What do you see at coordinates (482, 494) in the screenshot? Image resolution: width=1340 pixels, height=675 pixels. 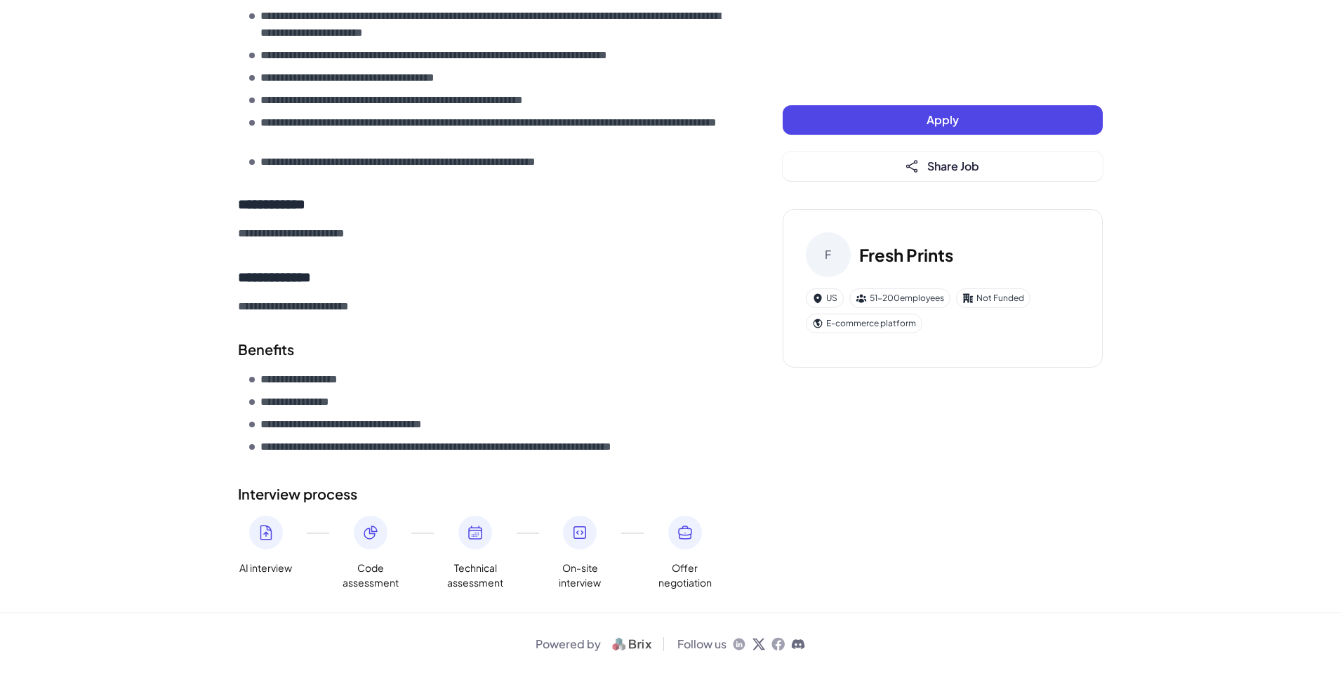 I see `h2: Interview process` at bounding box center [482, 494].